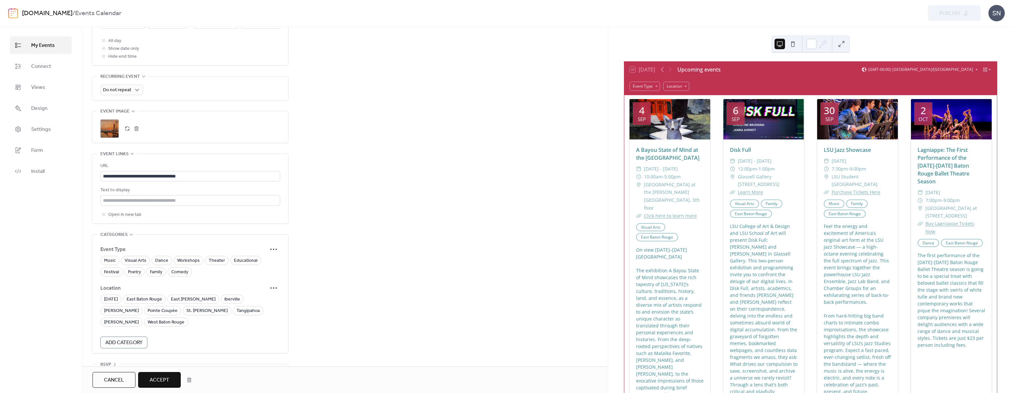  I want to click on span: East Baton Rouge, so click(144, 300).